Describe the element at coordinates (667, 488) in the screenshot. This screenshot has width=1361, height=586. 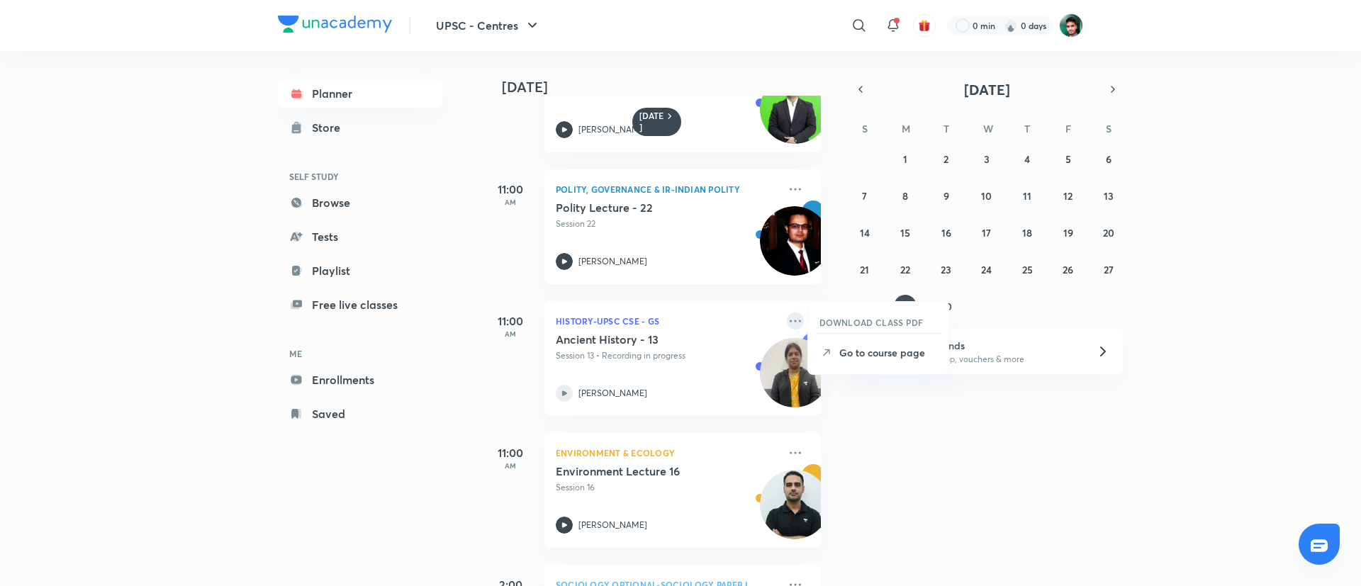
I see `p: Session 16` at that location.